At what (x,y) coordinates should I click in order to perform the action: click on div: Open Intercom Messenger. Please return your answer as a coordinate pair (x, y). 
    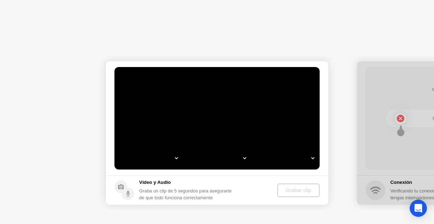
    Looking at the image, I should click on (419, 209).